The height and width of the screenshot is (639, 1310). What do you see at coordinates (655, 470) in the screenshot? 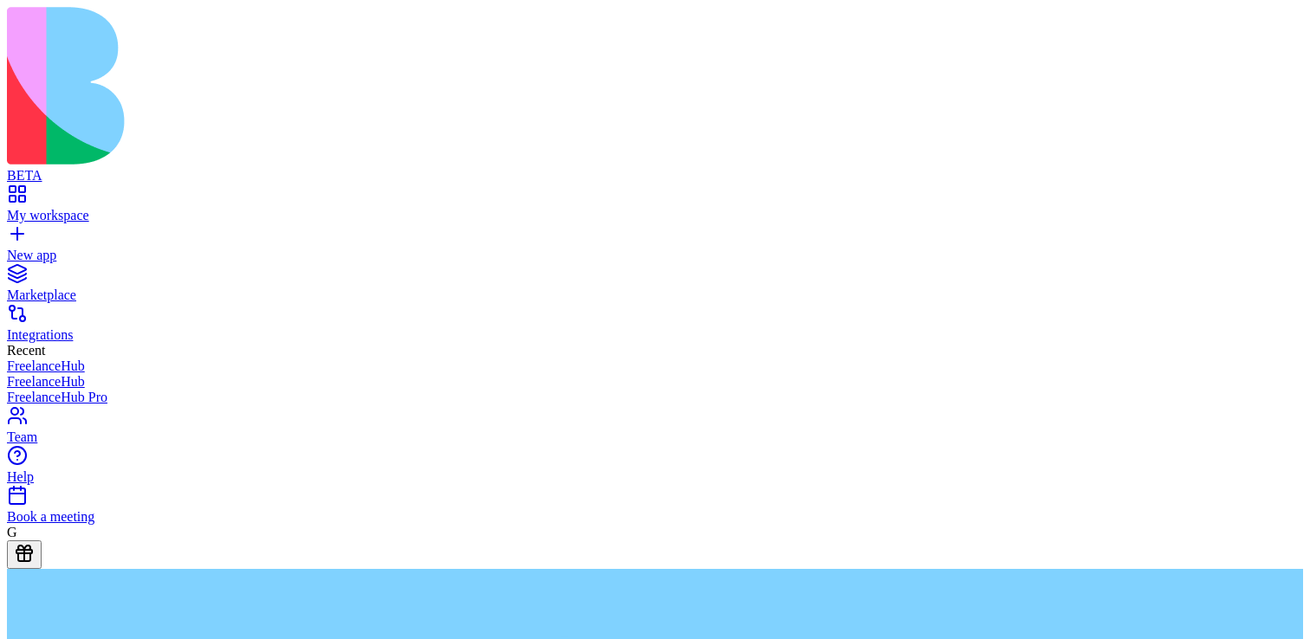
I see `a: Help` at bounding box center [655, 470].